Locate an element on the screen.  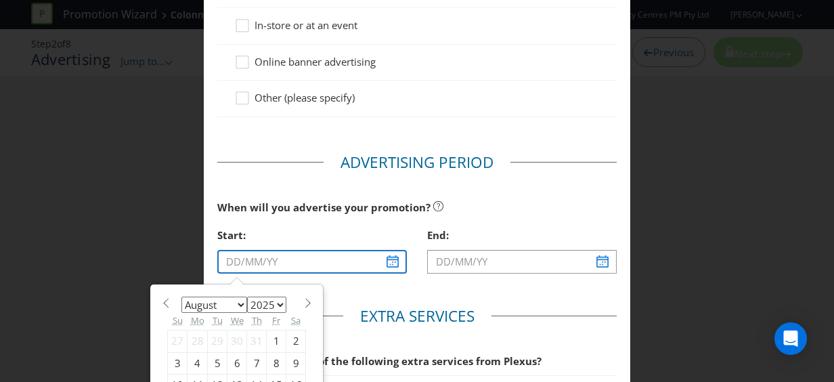
div: Open Intercom Messenger is located at coordinates (790, 338).